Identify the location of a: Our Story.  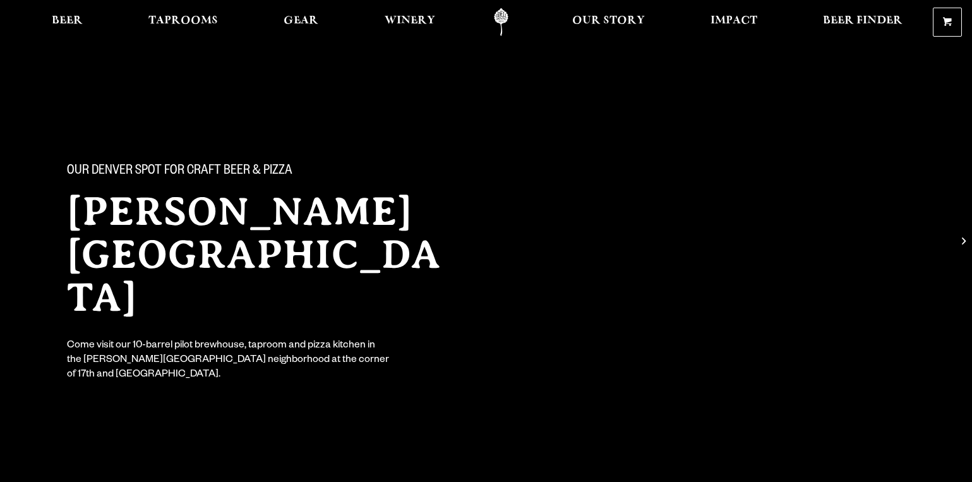
(608, 22).